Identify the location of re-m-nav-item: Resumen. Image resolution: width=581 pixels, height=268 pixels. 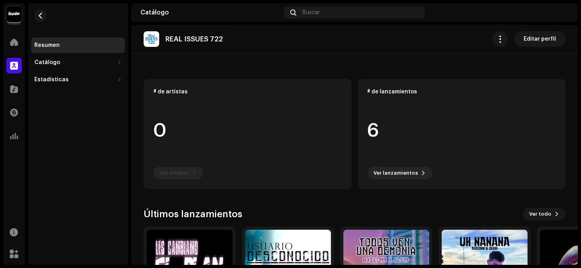
(78, 45).